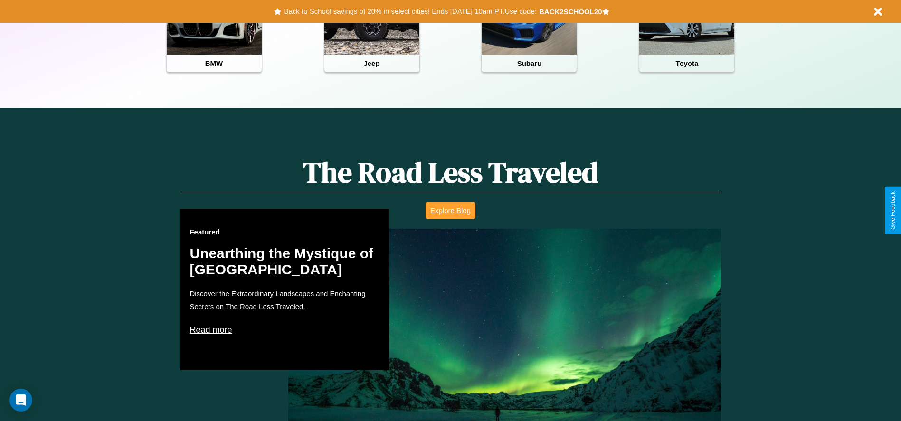 Image resolution: width=901 pixels, height=421 pixels. I want to click on p: Discover the Extraordinary Landscapes and Enchanting Secrets on The Road Less Traveled., so click(284, 300).